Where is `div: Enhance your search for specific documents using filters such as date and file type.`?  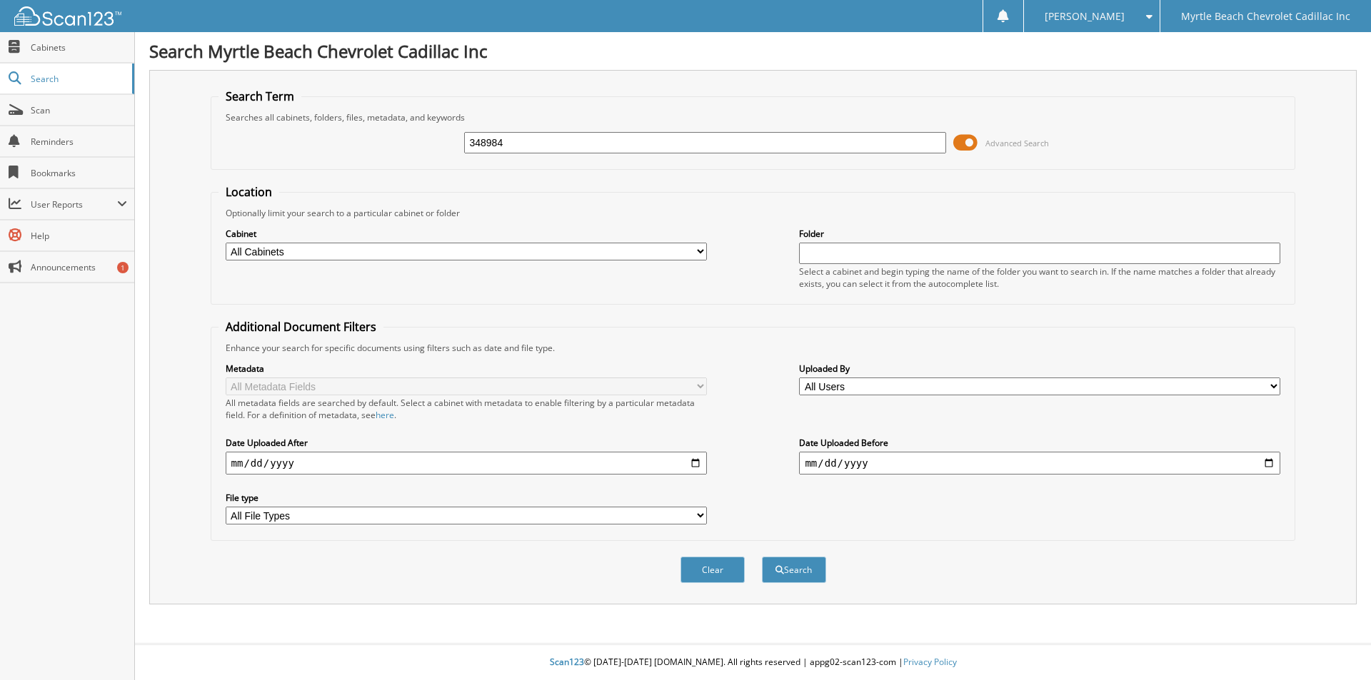
div: Enhance your search for specific documents using filters such as date and file type. is located at coordinates (753, 348).